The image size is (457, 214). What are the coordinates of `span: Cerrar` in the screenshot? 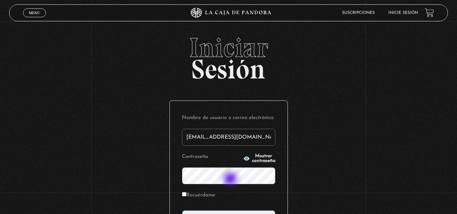 It's located at (34, 19).